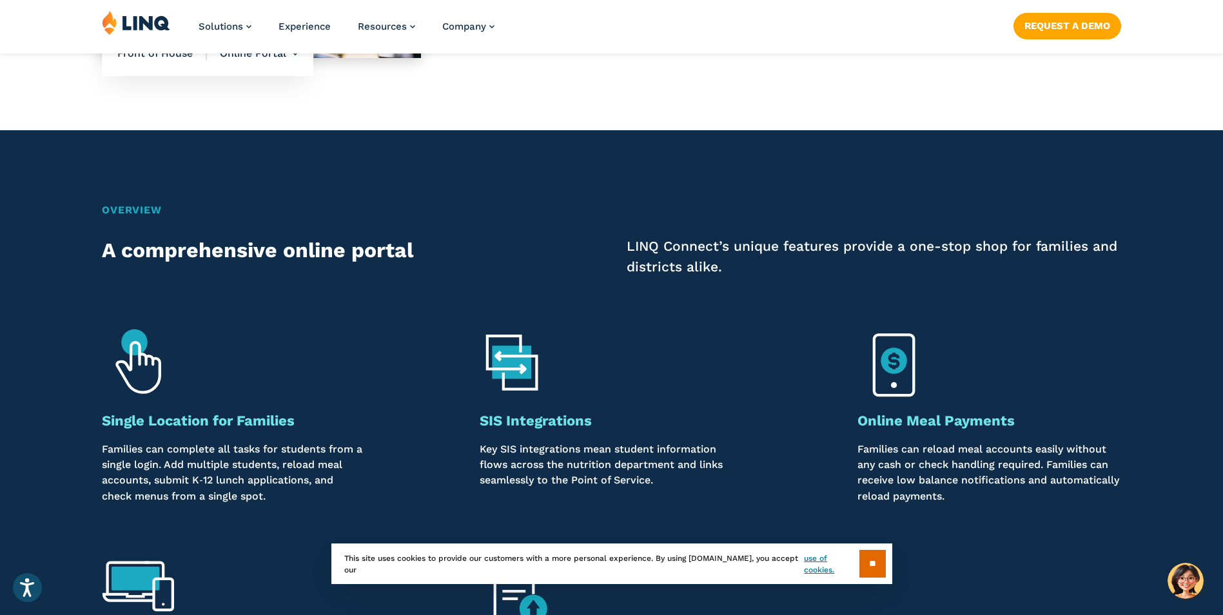 Image resolution: width=1223 pixels, height=615 pixels. What do you see at coordinates (612, 563) in the screenshot?
I see `div: This site uses cookies to provide our customers with a more personal experience. By using [DOMAIN...` at bounding box center [612, 563].